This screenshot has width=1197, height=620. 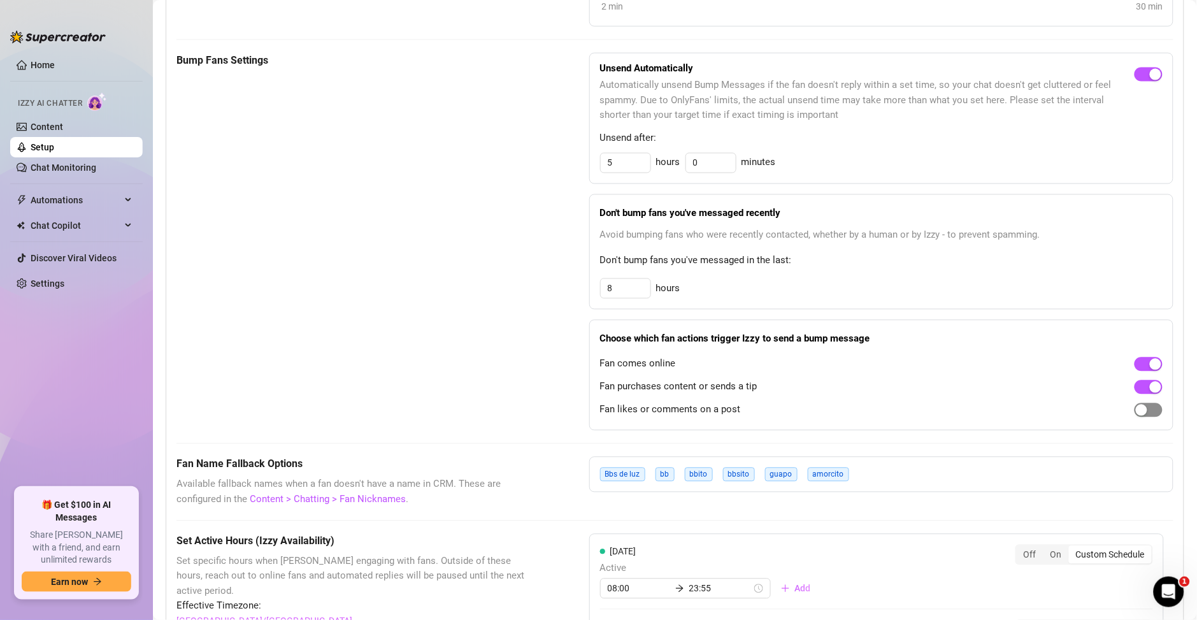 What do you see at coordinates (867, 100) in the screenshot?
I see `span: Automatically unsend Bump Messages if the fan doesn't reply within a set time, so your chat doesn...` at bounding box center [867, 100].